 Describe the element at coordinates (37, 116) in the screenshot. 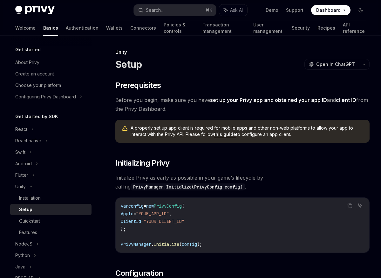

I see `h5: Get started by SDK` at that location.